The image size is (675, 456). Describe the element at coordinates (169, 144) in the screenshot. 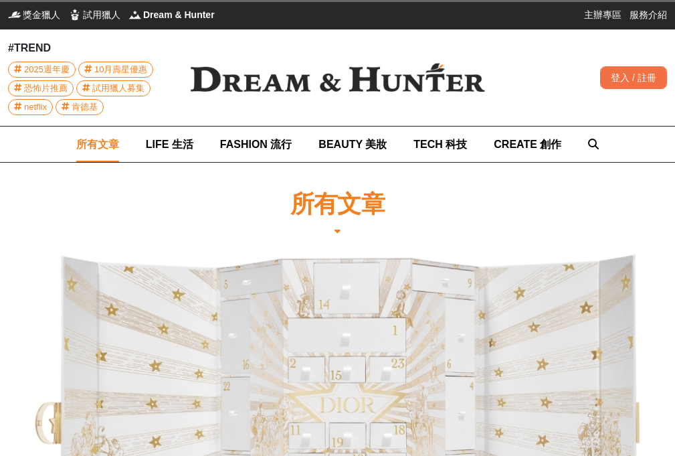

I see `span: LIFE 生活` at that location.